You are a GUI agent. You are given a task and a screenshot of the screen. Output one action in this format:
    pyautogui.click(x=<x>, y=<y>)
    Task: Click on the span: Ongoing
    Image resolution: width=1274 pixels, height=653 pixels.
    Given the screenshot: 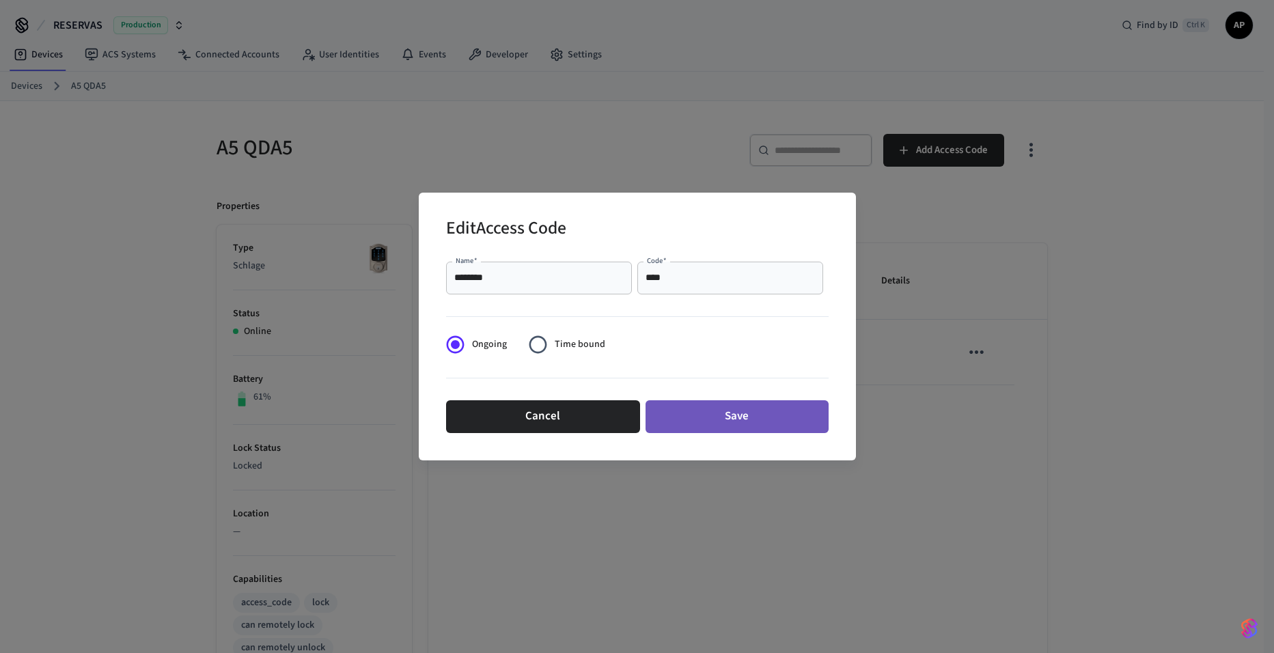 What is the action you would take?
    pyautogui.click(x=489, y=344)
    